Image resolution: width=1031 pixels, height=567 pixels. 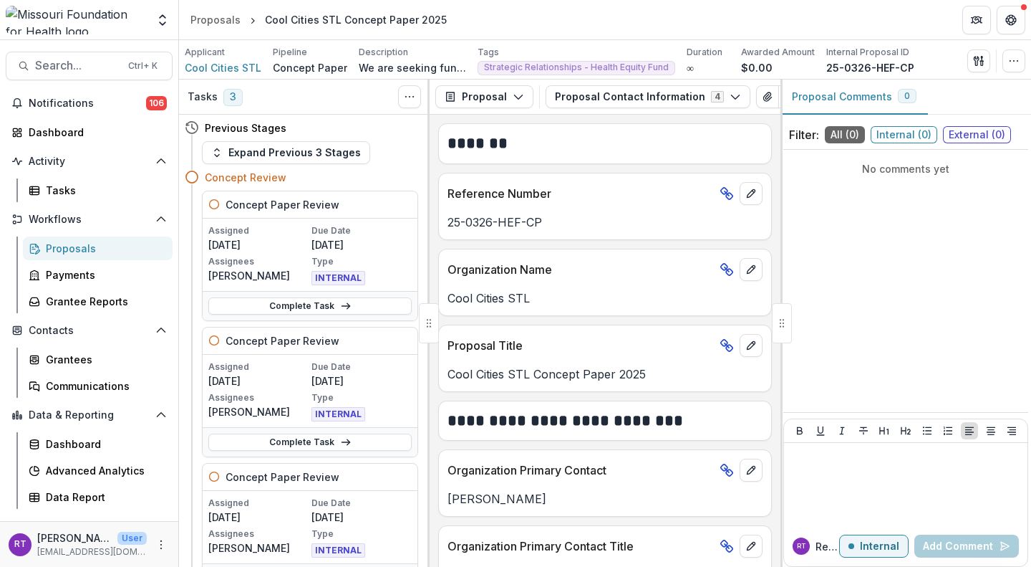 I want to click on button: Proposal Comments, so click(x=854, y=97).